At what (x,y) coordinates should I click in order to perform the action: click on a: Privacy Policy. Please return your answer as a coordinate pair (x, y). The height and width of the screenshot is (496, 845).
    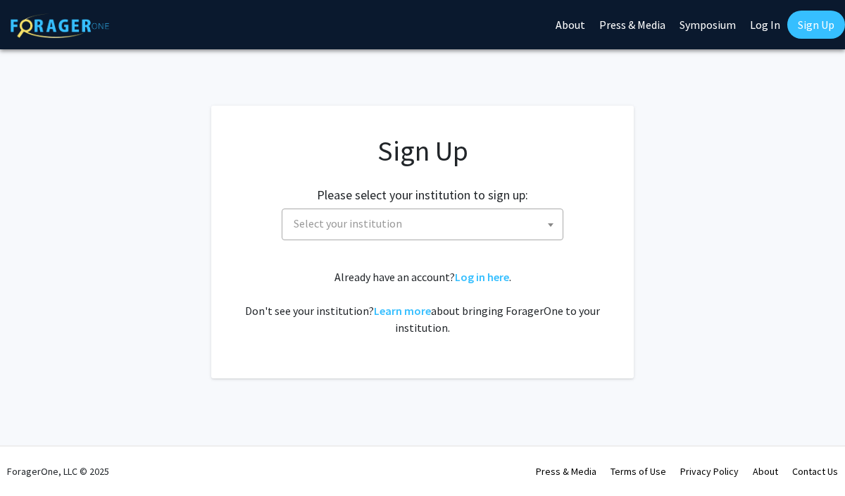
    Looking at the image, I should click on (709, 471).